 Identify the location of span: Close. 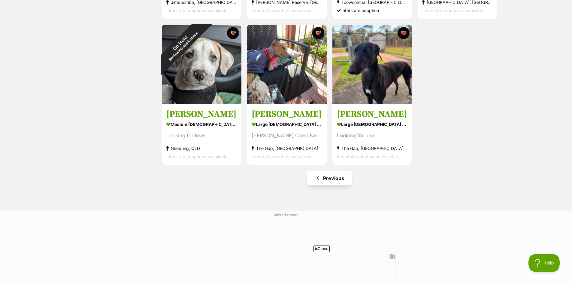
(322, 248).